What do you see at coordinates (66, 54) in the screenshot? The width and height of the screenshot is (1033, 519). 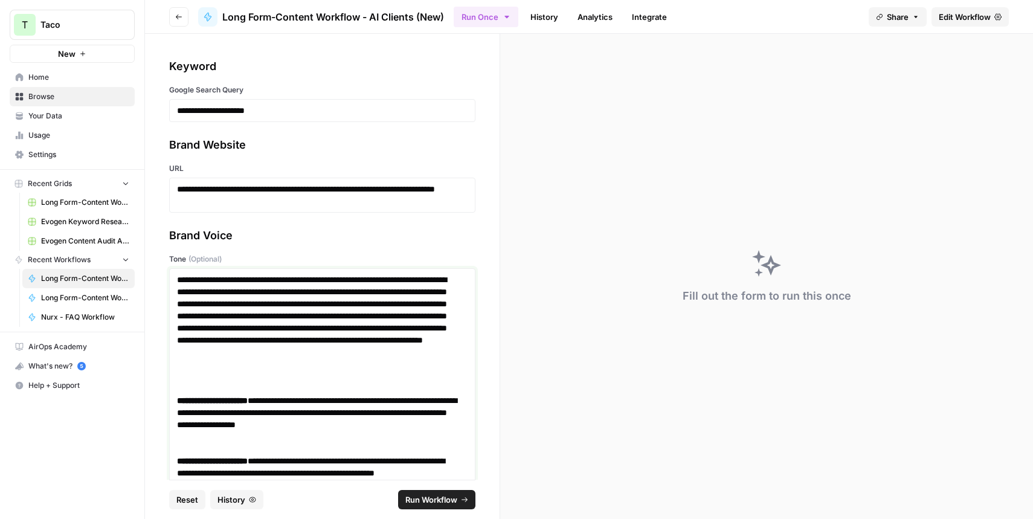 I see `span: New` at bounding box center [66, 54].